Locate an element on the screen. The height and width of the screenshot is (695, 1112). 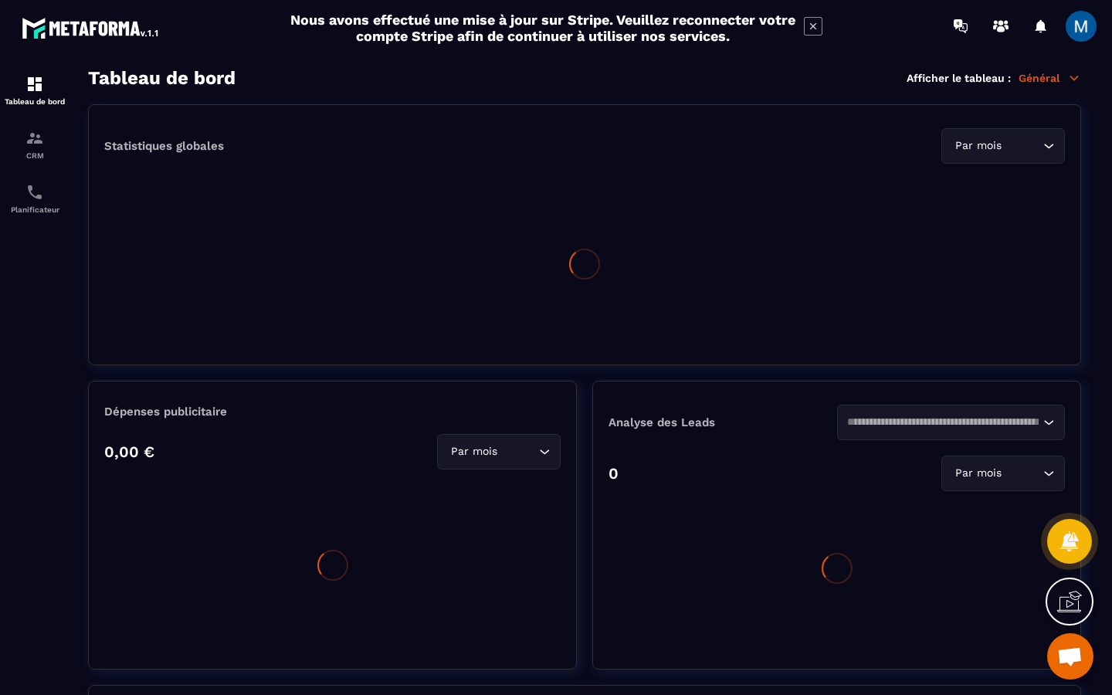
p: 0,00 € is located at coordinates (129, 452).